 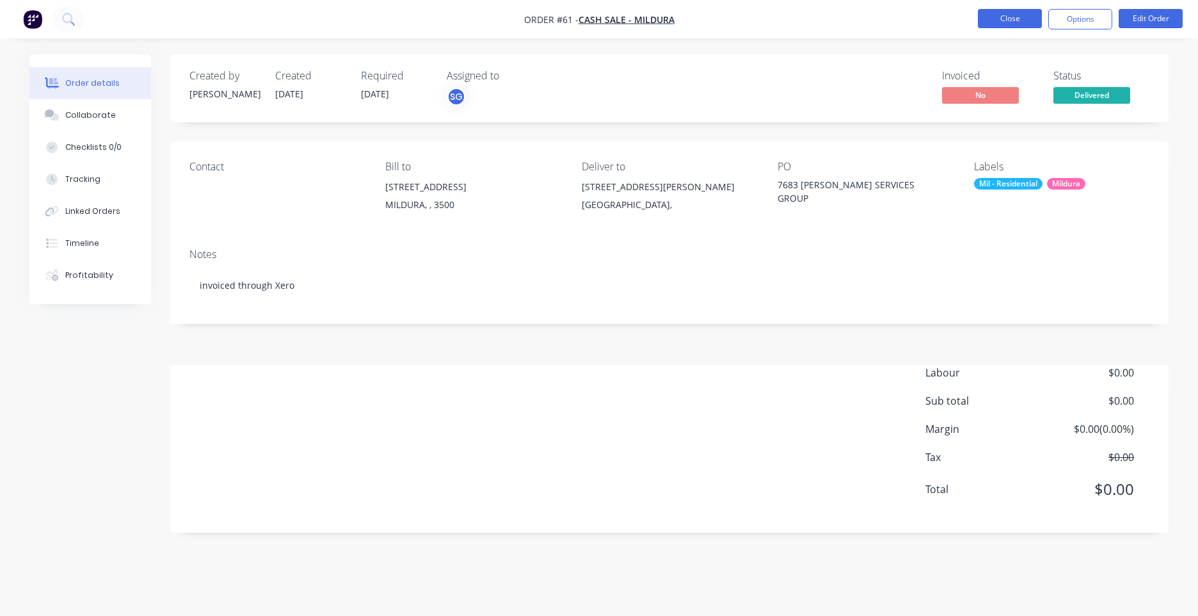 What do you see at coordinates (83, 179) in the screenshot?
I see `div: Tracking` at bounding box center [83, 179].